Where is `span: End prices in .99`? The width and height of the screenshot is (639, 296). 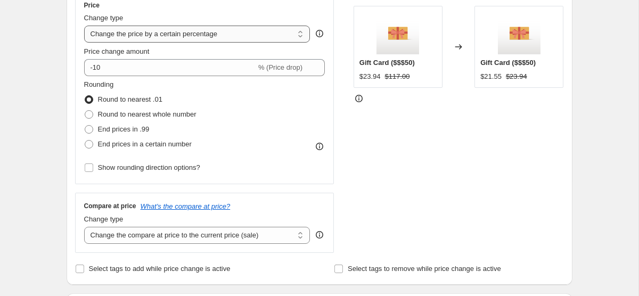
span: End prices in .99 is located at coordinates (124, 129).